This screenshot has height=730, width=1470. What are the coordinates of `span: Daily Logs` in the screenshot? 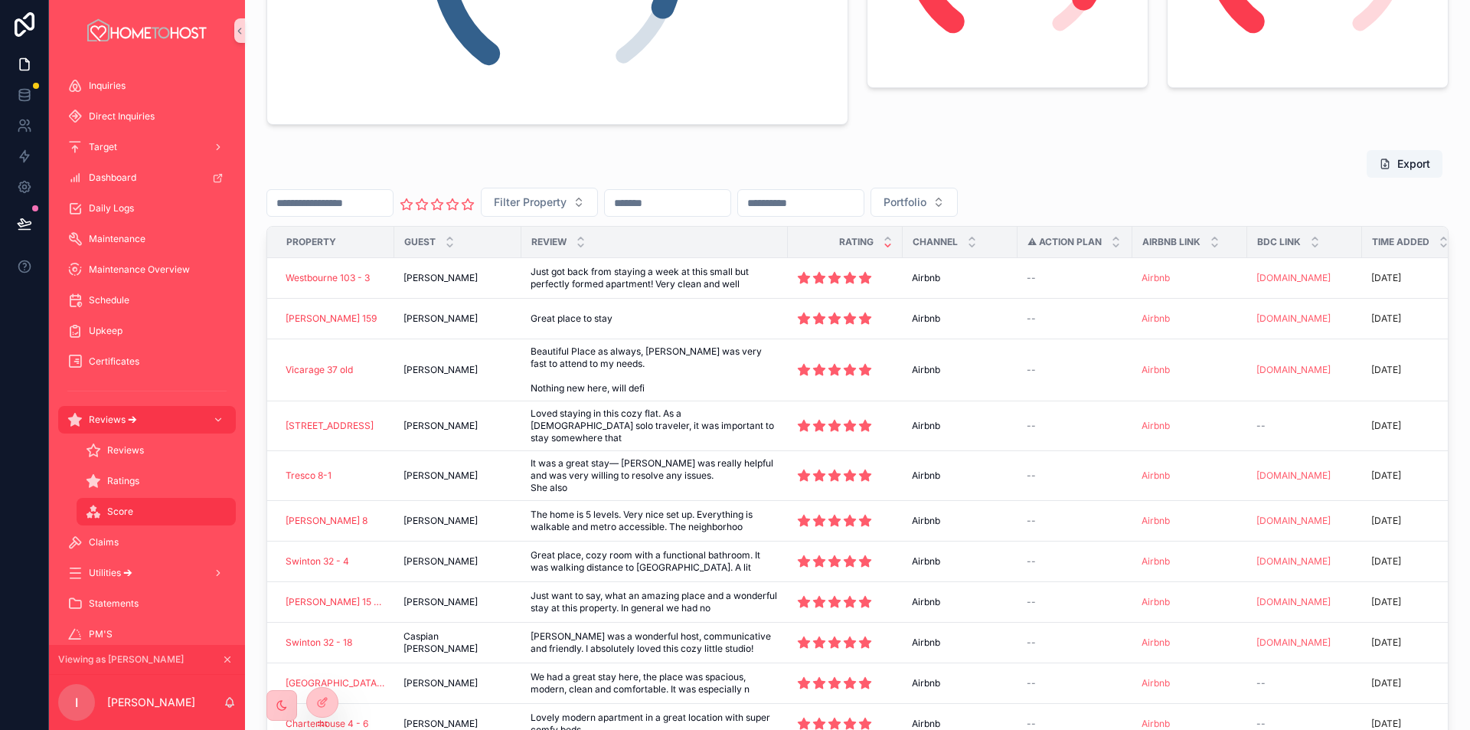 It's located at (111, 208).